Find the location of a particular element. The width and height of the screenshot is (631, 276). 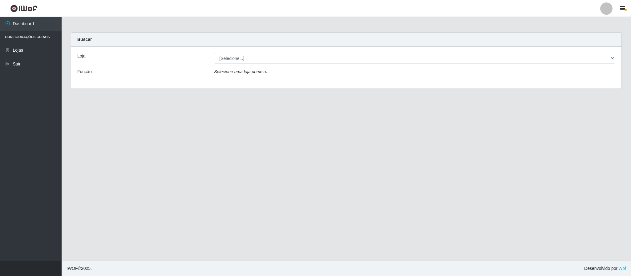

span: © 2025 . is located at coordinates (79, 269).